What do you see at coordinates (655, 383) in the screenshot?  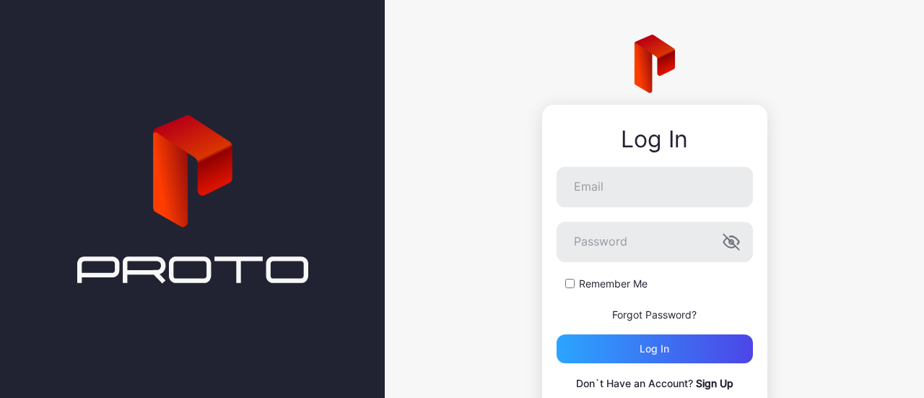 I see `p: Don`t Have an Account?` at bounding box center [655, 383].